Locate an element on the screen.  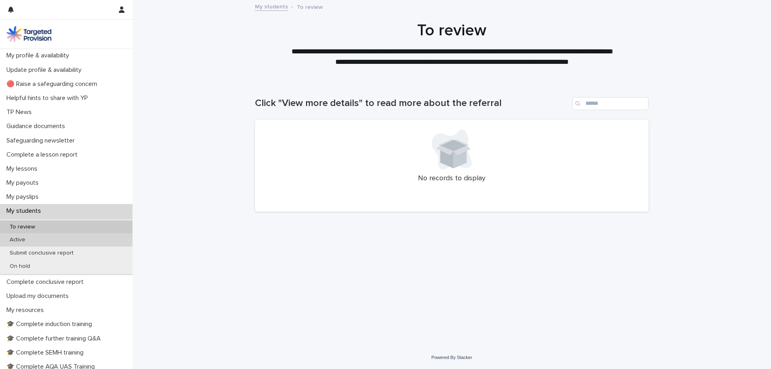
p: My lessons is located at coordinates (23, 169).